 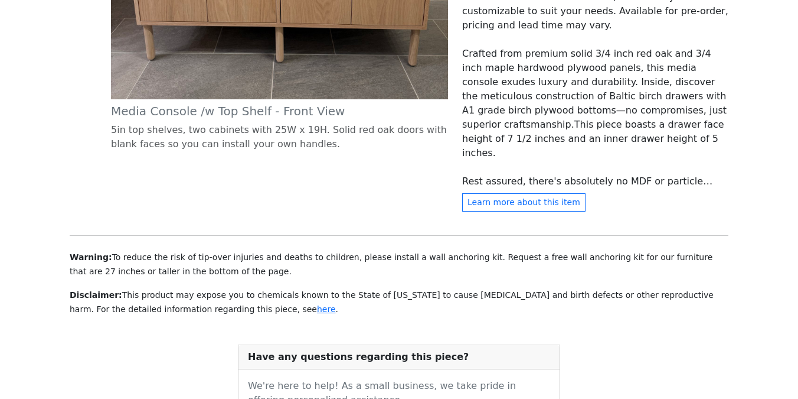 I want to click on small: To reduce the risk of tip-over injuries and deaths to children, please install a wall anchoring k..., so click(x=391, y=264).